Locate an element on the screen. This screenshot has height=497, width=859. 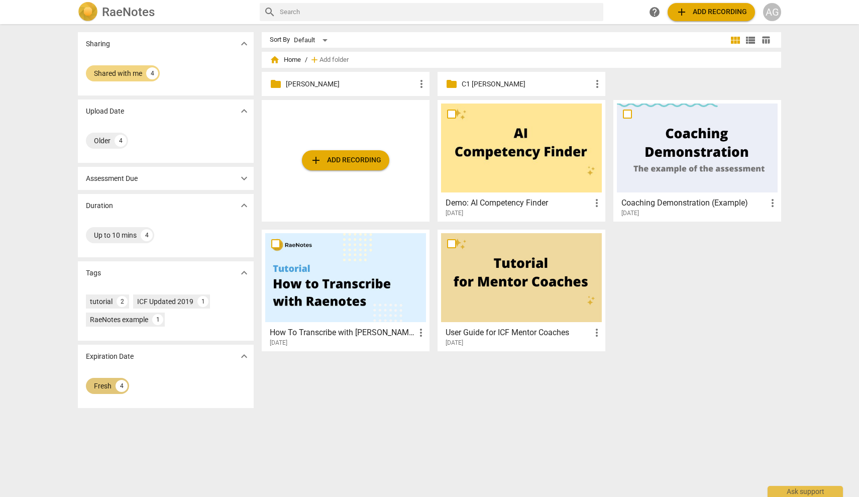
p: Expiration Date is located at coordinates (110, 356).